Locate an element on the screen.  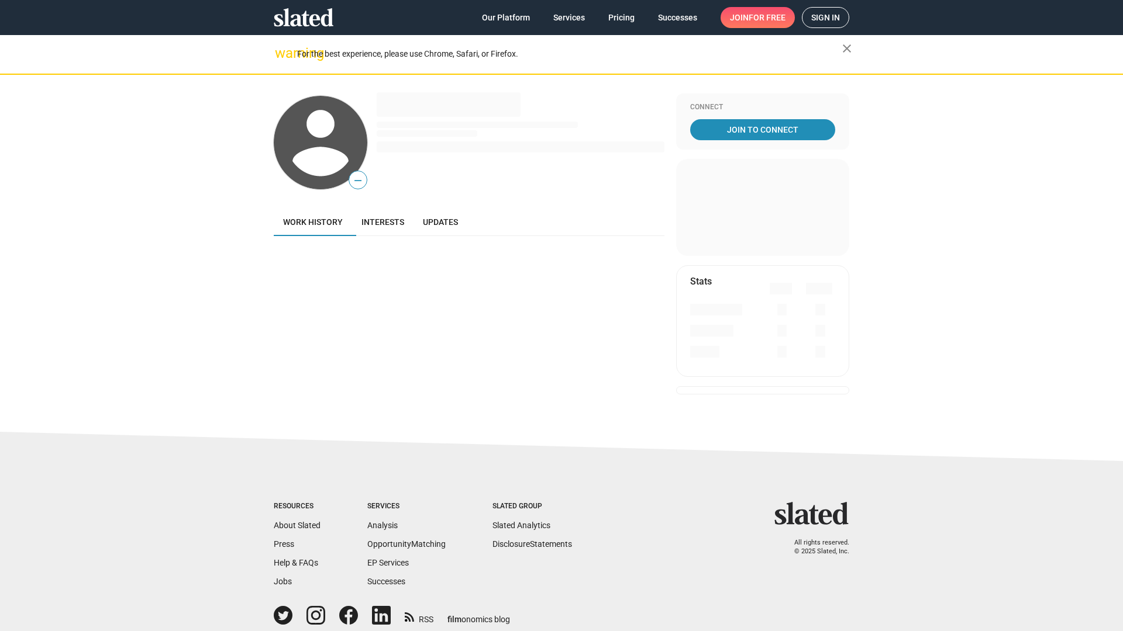
mat-icon: close is located at coordinates (847, 49).